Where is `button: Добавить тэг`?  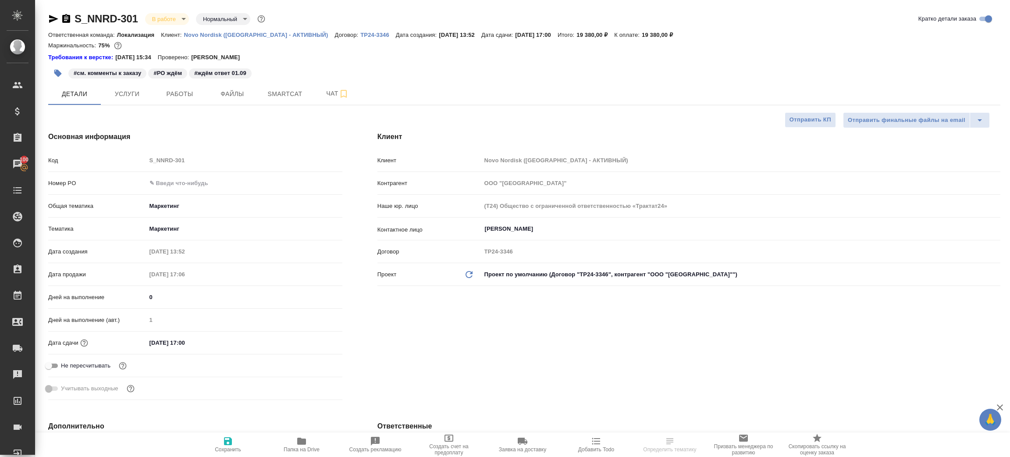
button: Добавить тэг is located at coordinates (58, 73).